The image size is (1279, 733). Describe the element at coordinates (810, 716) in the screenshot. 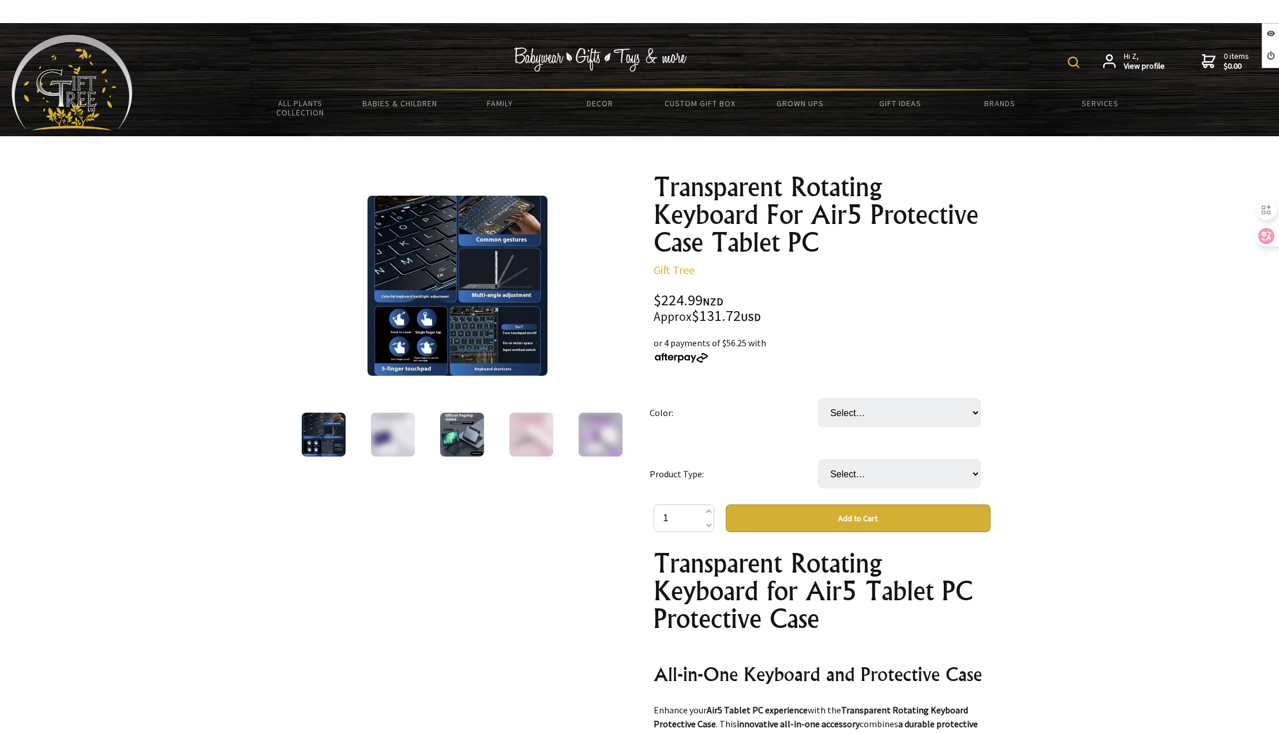

I see `strong: Transparent Rotating Keyboard Protective Case` at that location.